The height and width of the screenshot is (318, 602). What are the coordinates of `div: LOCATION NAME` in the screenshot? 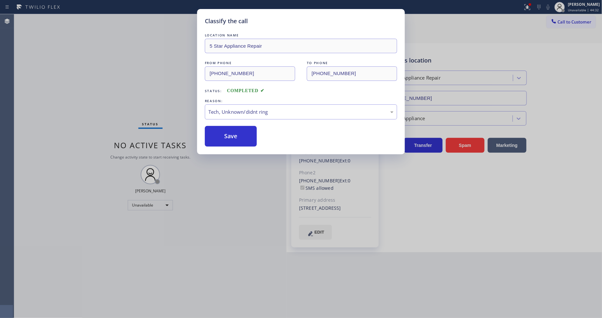 It's located at (301, 35).